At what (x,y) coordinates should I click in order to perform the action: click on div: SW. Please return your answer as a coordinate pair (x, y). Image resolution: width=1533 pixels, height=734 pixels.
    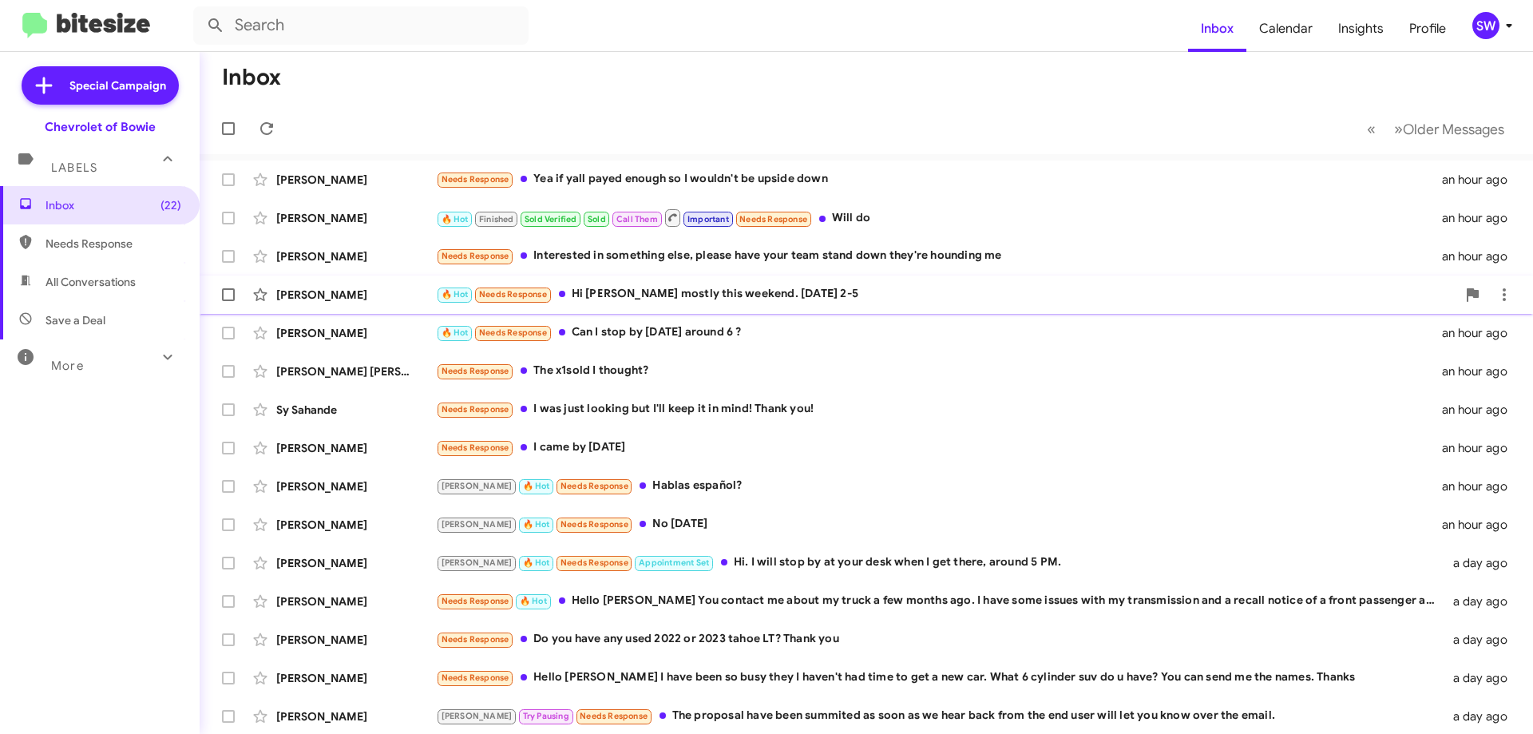
    Looking at the image, I should click on (1486, 26).